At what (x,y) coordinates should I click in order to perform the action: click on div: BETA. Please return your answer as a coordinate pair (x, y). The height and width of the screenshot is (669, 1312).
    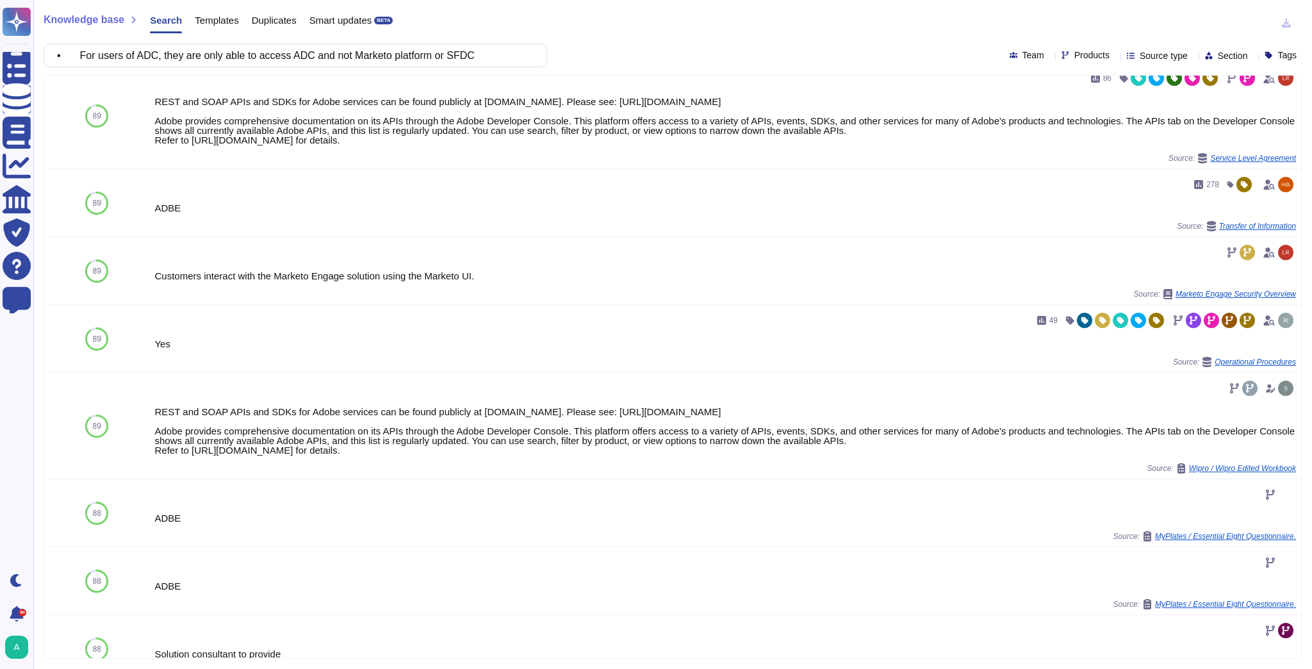
    Looking at the image, I should click on (383, 21).